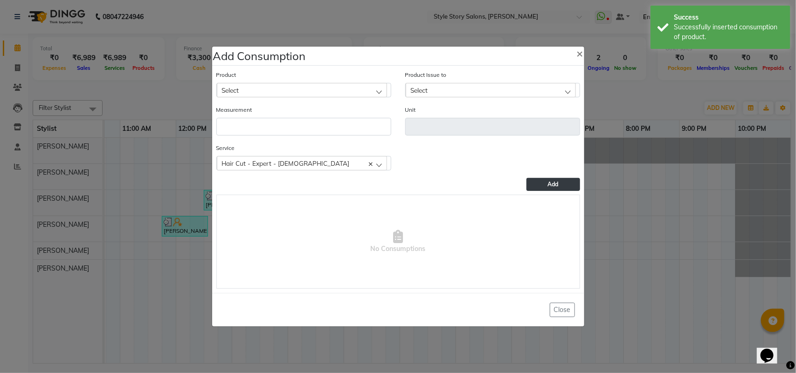 The height and width of the screenshot is (373, 796). Describe the element at coordinates (728, 32) in the screenshot. I see `div: Successfully inserted consumption of product.` at that location.